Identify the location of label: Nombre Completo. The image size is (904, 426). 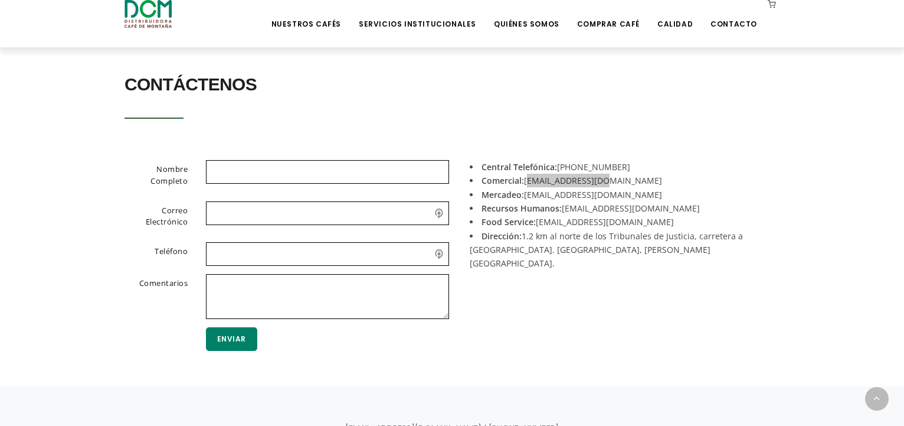
(153, 175).